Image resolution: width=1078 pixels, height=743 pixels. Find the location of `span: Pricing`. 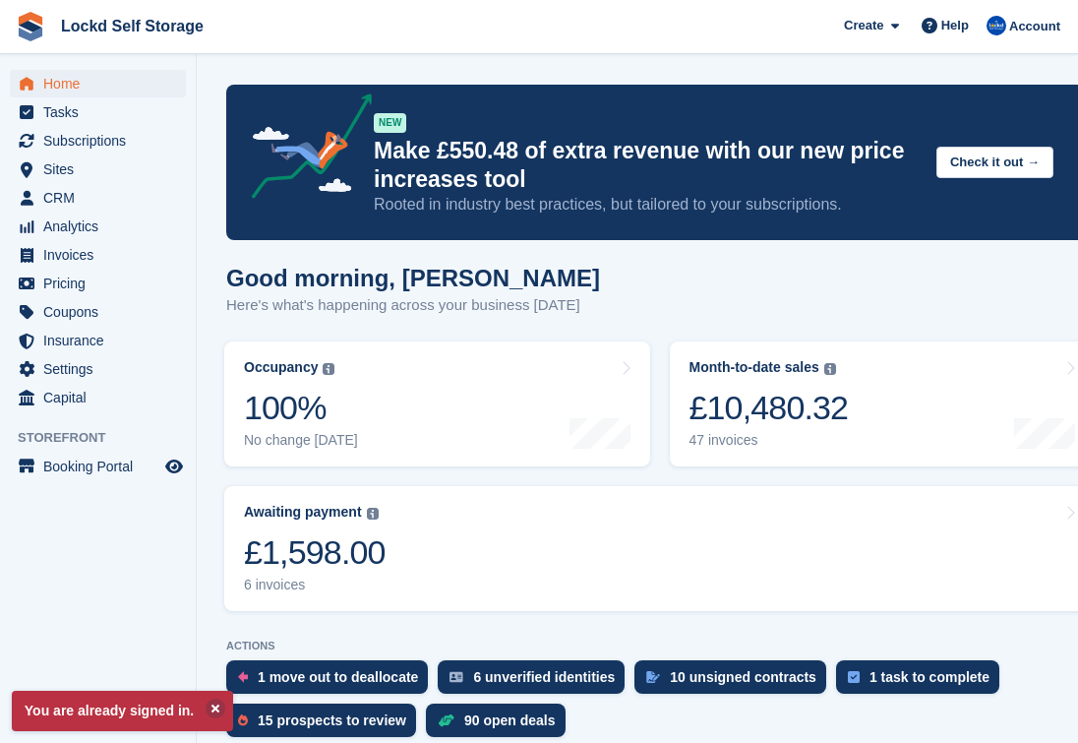

span: Pricing is located at coordinates (102, 283).